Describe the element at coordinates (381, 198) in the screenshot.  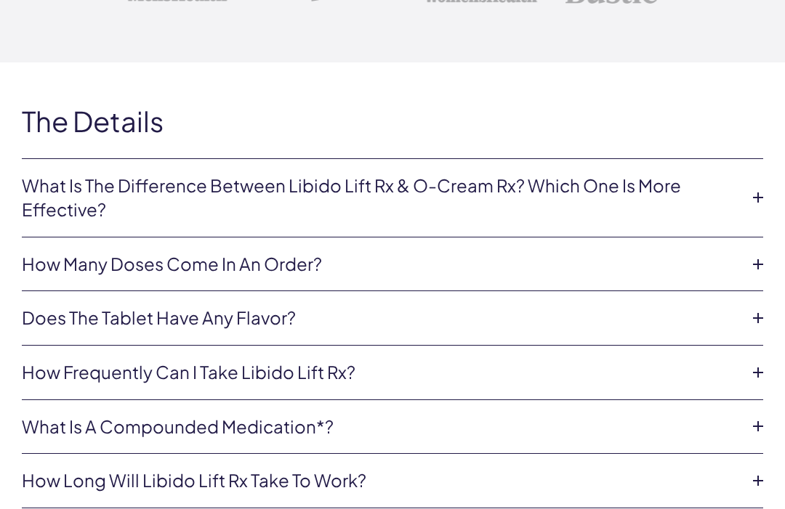
I see `a: What is the difference between Libido Lift Rx & O-Cream Rx? Which one is more effective?` at that location.